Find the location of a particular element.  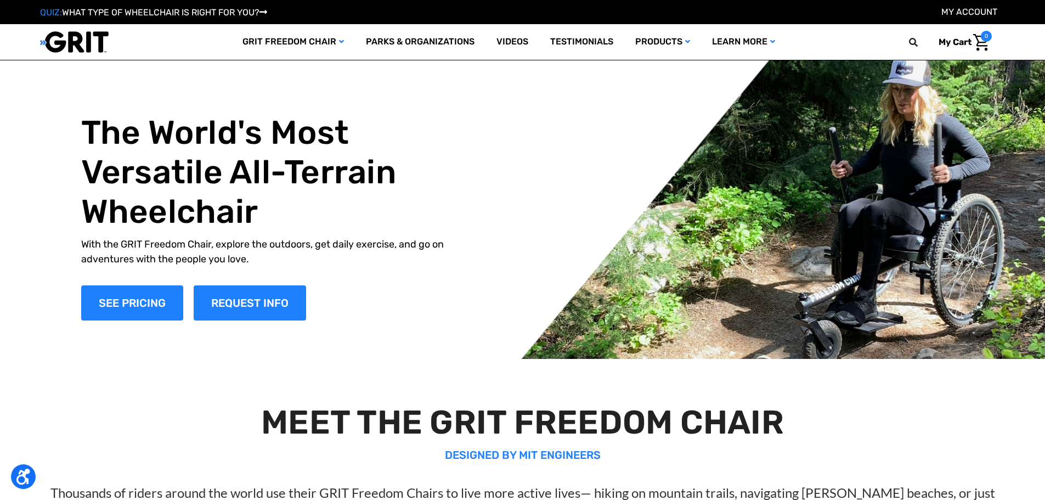

a: GRIT Freedom Chair is located at coordinates (293, 42).